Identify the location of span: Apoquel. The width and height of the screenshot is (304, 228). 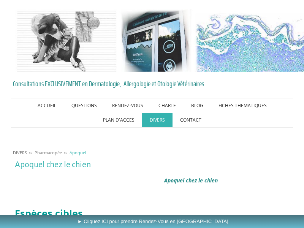
(78, 152).